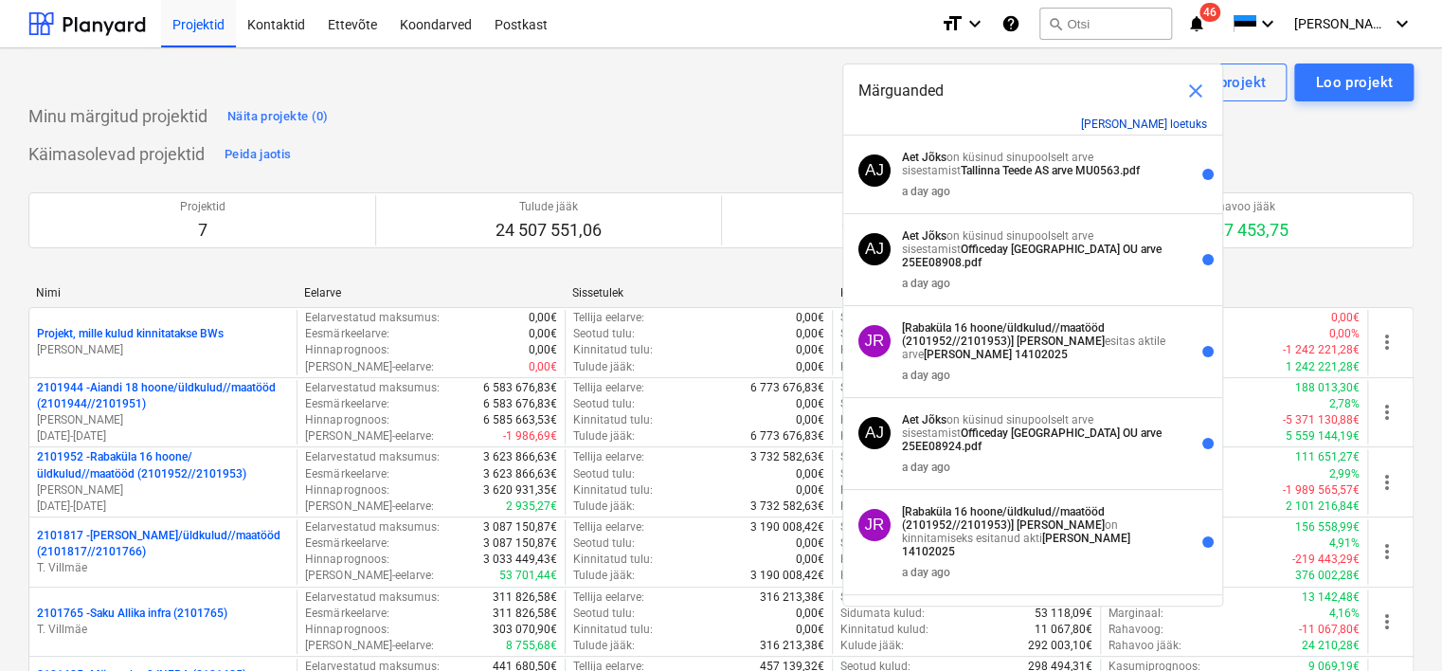 This screenshot has height=671, width=1442. What do you see at coordinates (1003, 334) in the screenshot?
I see `strong: [Rabaküla 16 hoone/üldkulud//maatööd (2101952//2101953)]` at bounding box center [1003, 334].